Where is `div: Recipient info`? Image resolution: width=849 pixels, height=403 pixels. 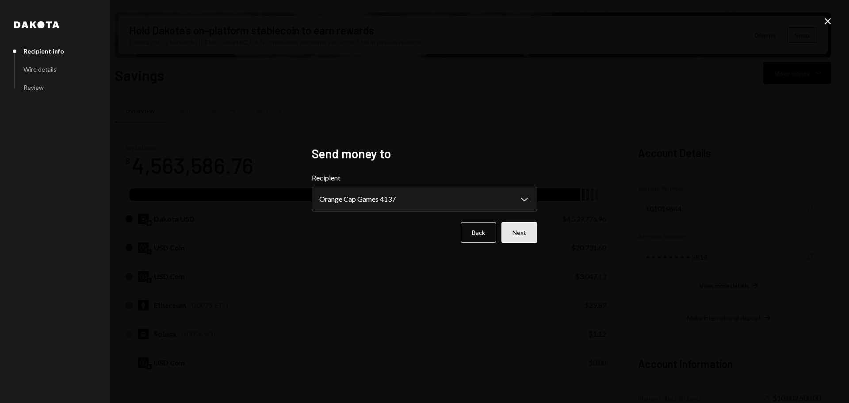 div: Recipient info is located at coordinates (44, 51).